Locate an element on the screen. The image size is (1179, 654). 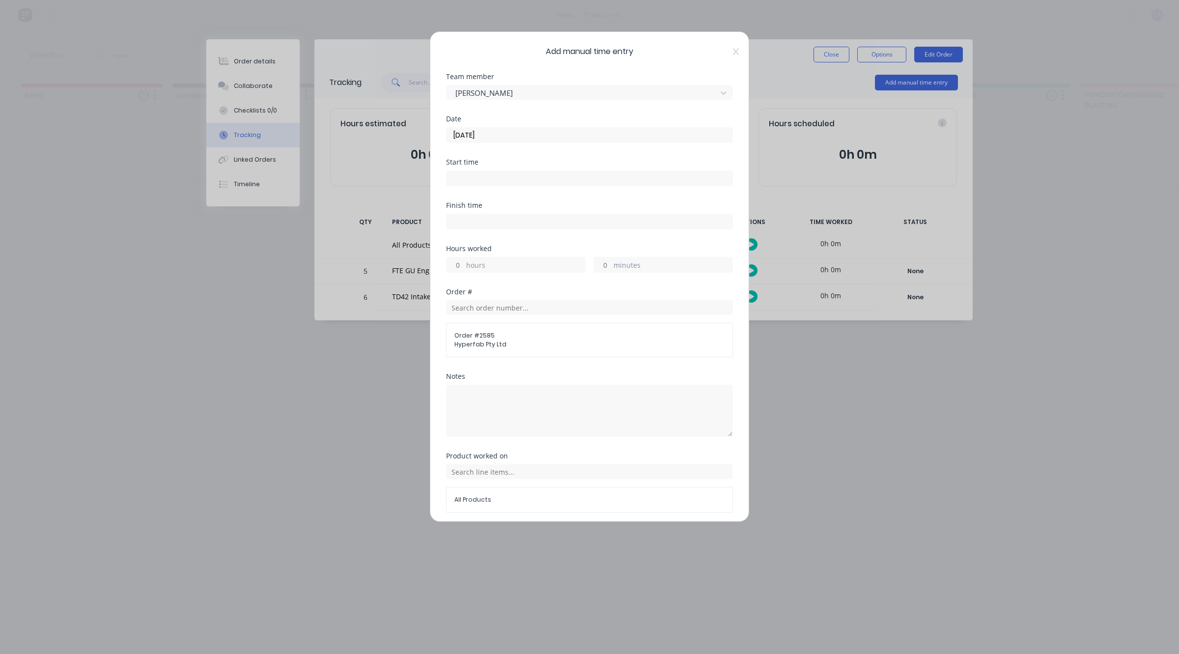
div: Team member is located at coordinates (590, 77).